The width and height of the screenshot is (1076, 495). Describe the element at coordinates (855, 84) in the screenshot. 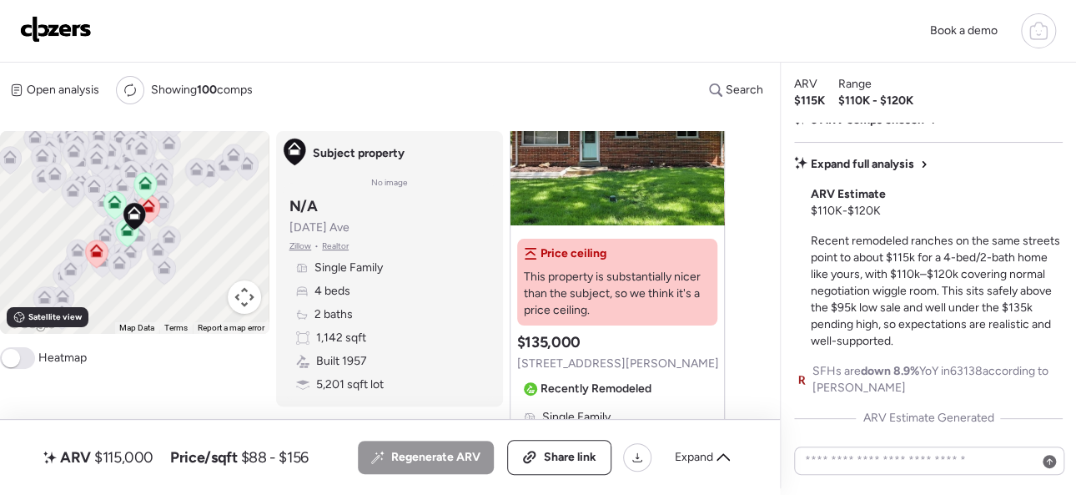

I see `span: Range` at that location.